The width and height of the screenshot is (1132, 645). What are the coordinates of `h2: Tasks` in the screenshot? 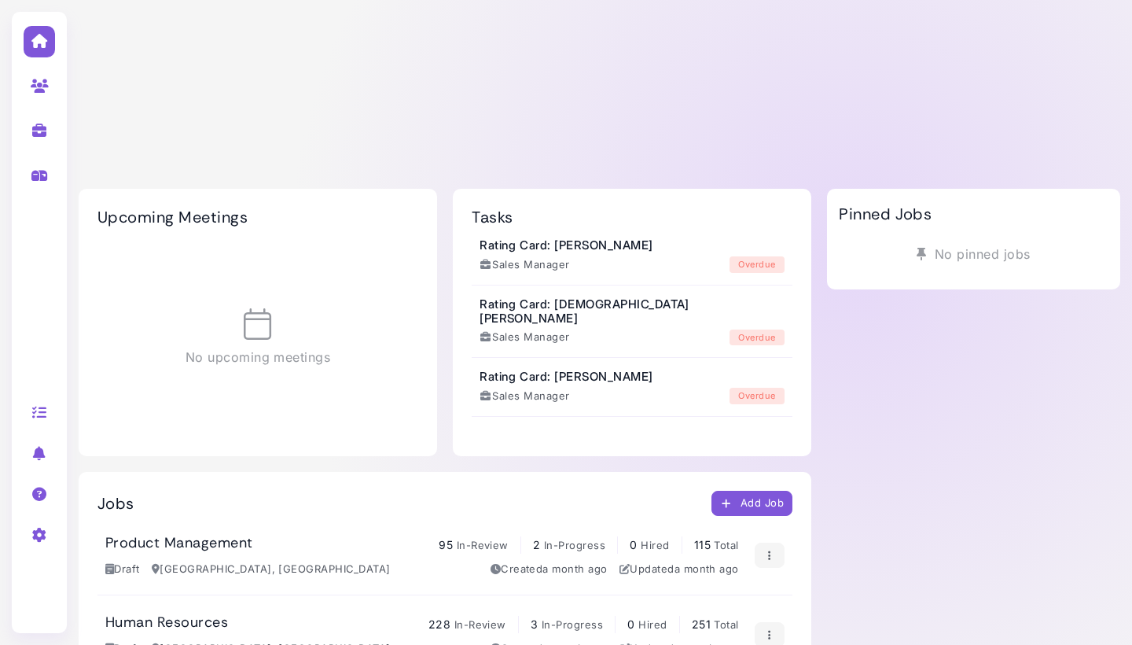 It's located at (492, 217).